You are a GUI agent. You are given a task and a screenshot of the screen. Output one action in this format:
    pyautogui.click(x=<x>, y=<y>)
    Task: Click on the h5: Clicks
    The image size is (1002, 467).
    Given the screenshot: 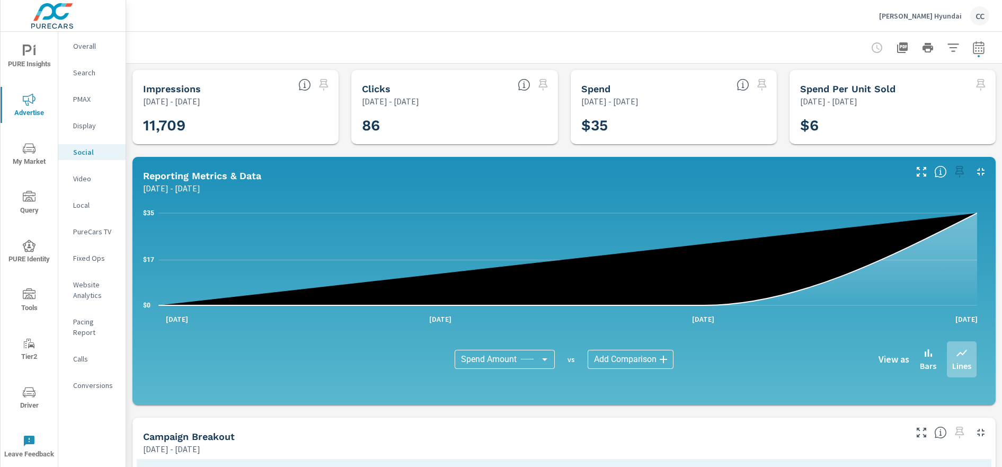 What is the action you would take?
    pyautogui.click(x=376, y=89)
    